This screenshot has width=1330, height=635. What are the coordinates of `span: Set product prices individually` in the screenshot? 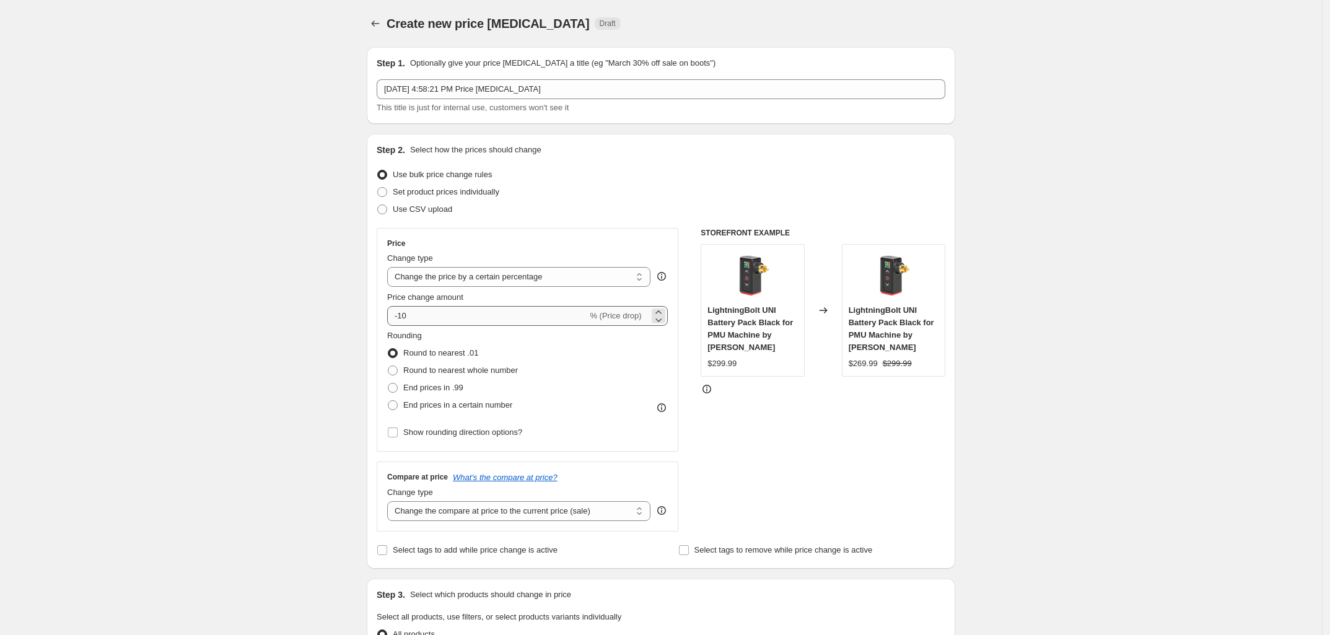 It's located at (446, 191).